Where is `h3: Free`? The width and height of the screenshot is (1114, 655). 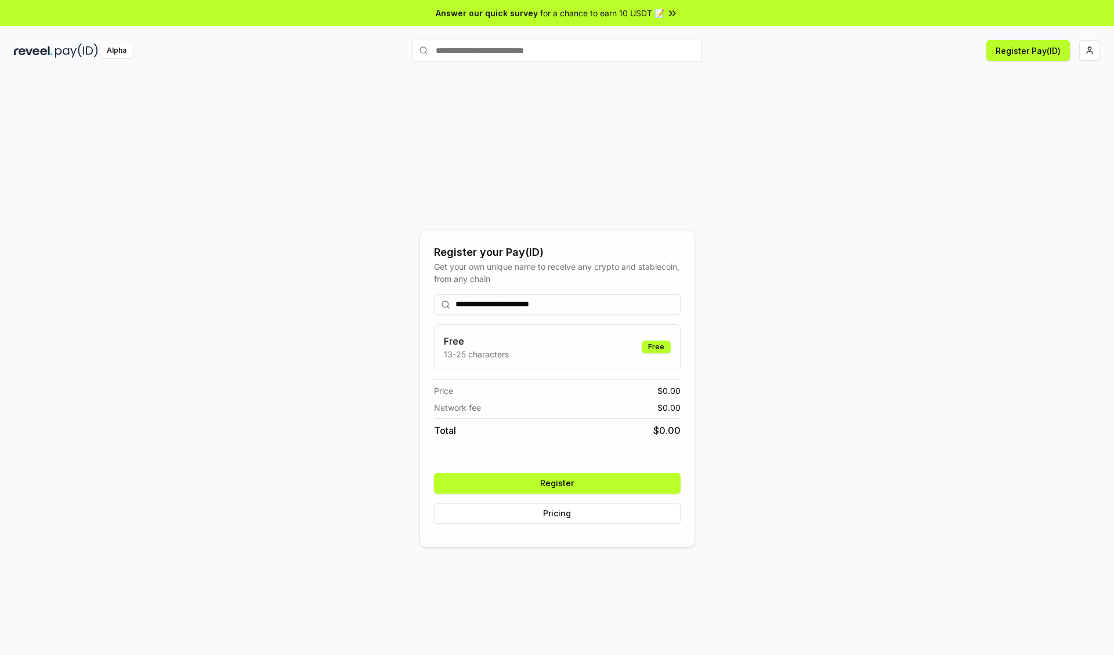
h3: Free is located at coordinates (477, 341).